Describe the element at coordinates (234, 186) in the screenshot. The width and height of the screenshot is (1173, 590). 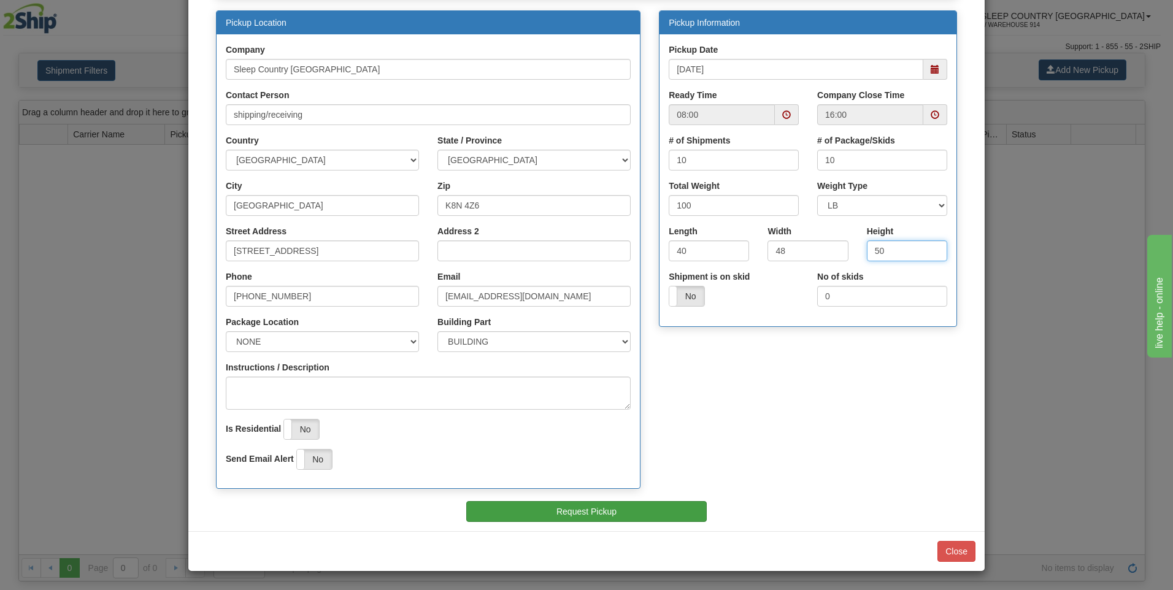
I see `label: City` at that location.